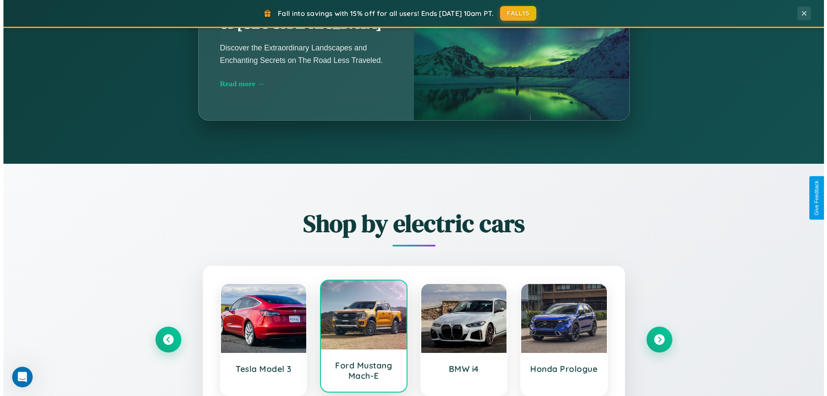 This screenshot has height=396, width=827. I want to click on p: Discover the Extraordinary Landscapes and Enchanting Secrets on The Road Less Traveled., so click(303, 54).